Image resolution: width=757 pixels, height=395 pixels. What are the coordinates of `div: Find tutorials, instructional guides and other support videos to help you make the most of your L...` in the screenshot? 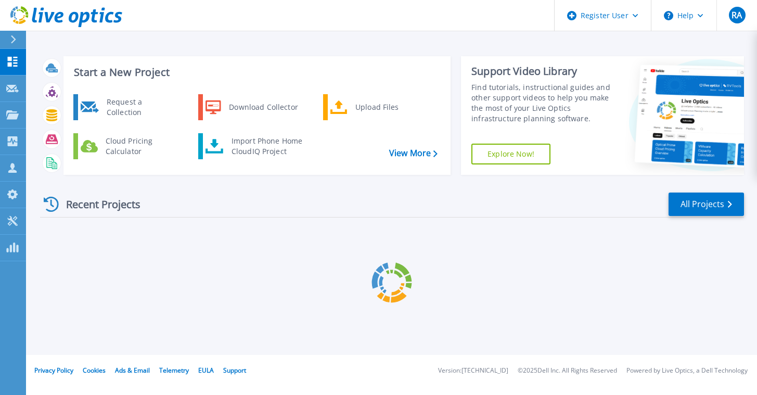 It's located at (542, 103).